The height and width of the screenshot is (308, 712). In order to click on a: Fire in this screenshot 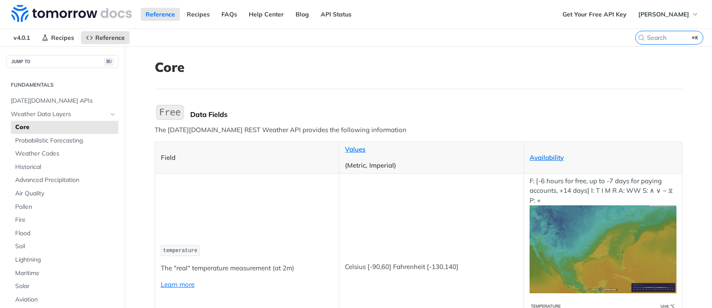, I will do `click(65, 220)`.